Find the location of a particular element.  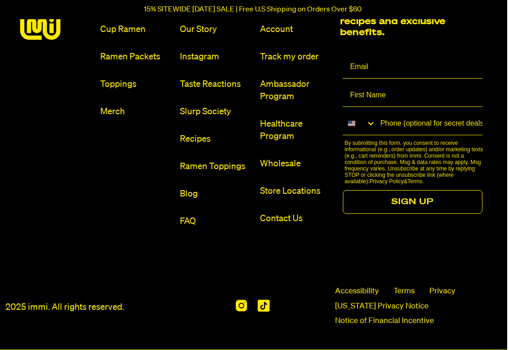

a: Store Locations is located at coordinates (296, 192).